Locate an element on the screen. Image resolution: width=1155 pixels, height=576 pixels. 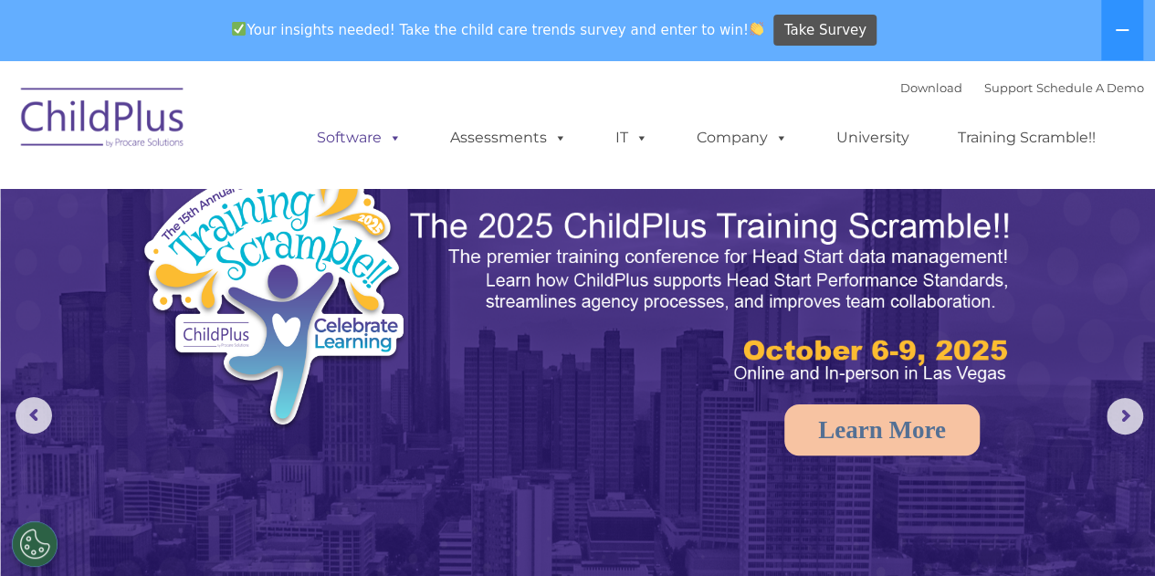
a: Download is located at coordinates (932, 88).